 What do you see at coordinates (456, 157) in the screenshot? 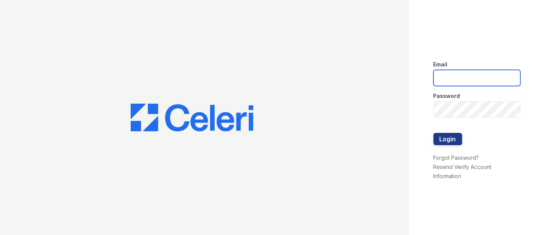
I see `a: Forgot Password?` at bounding box center [456, 157].